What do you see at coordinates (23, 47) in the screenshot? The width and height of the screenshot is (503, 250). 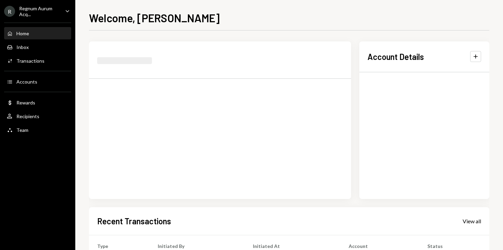 I see `div: Inbox` at bounding box center [23, 47].